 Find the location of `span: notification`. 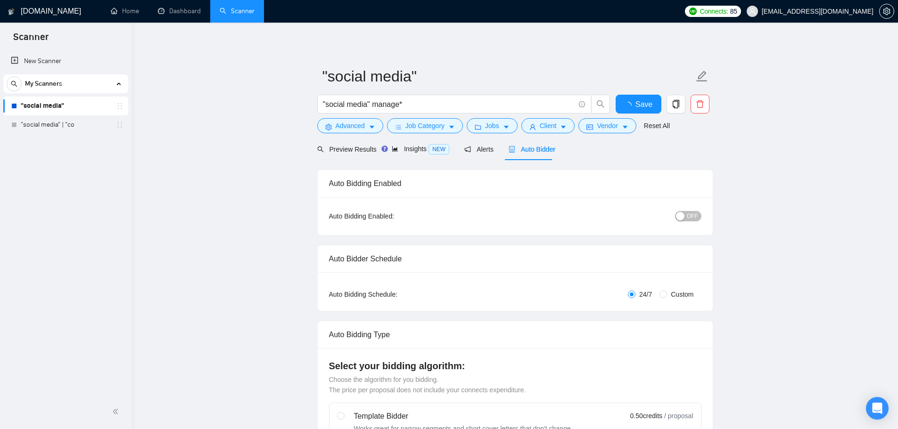

span: notification is located at coordinates (468, 149).